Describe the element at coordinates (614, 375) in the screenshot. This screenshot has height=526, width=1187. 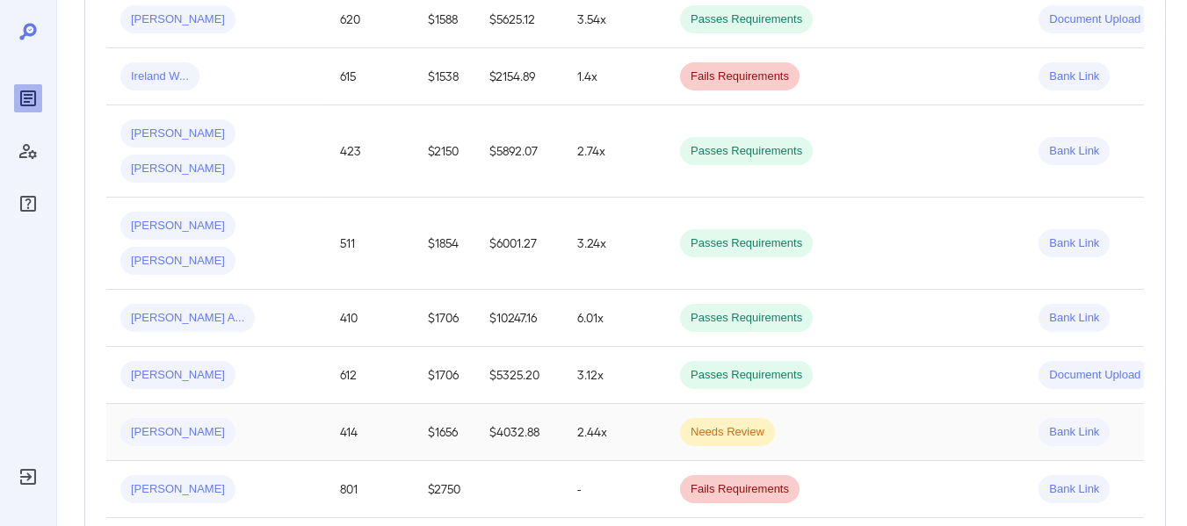
I see `td: 3.12x` at that location.